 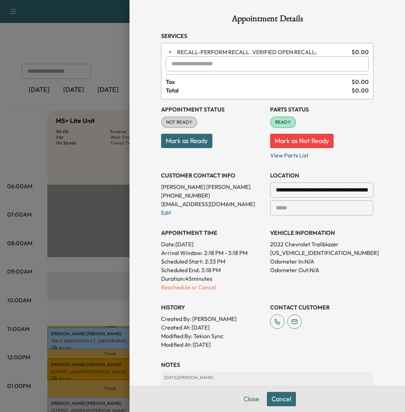 I want to click on span: Total, so click(x=259, y=90).